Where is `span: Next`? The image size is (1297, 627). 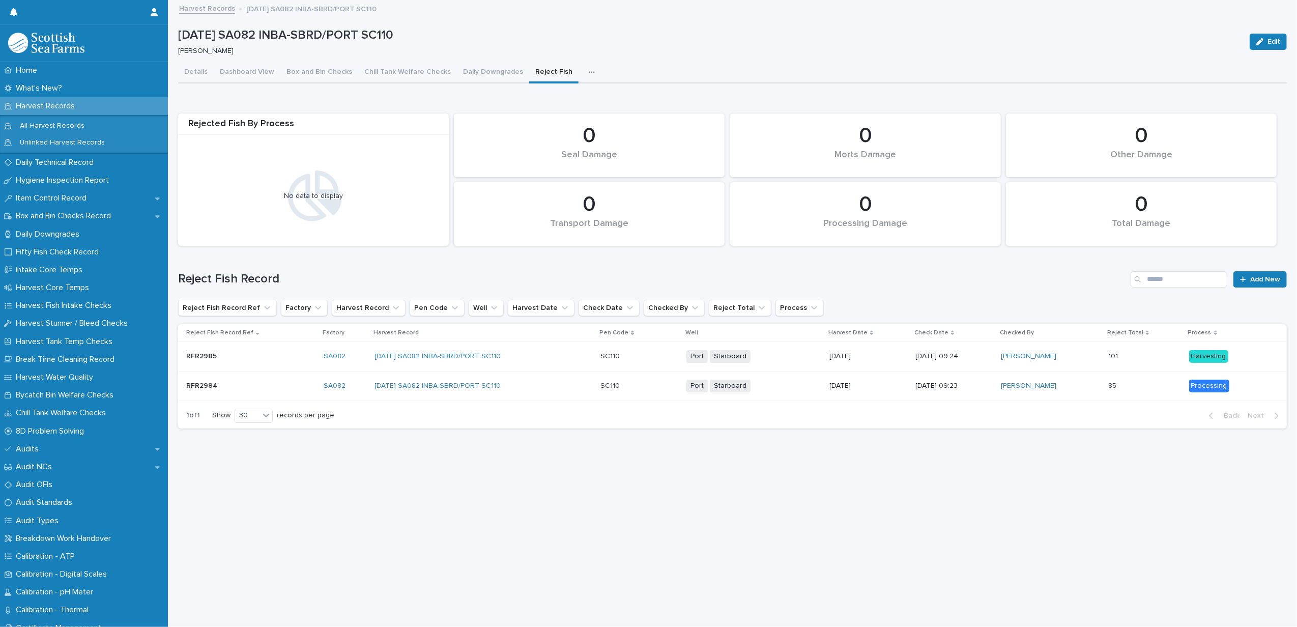
span: Next is located at coordinates (1258, 416).